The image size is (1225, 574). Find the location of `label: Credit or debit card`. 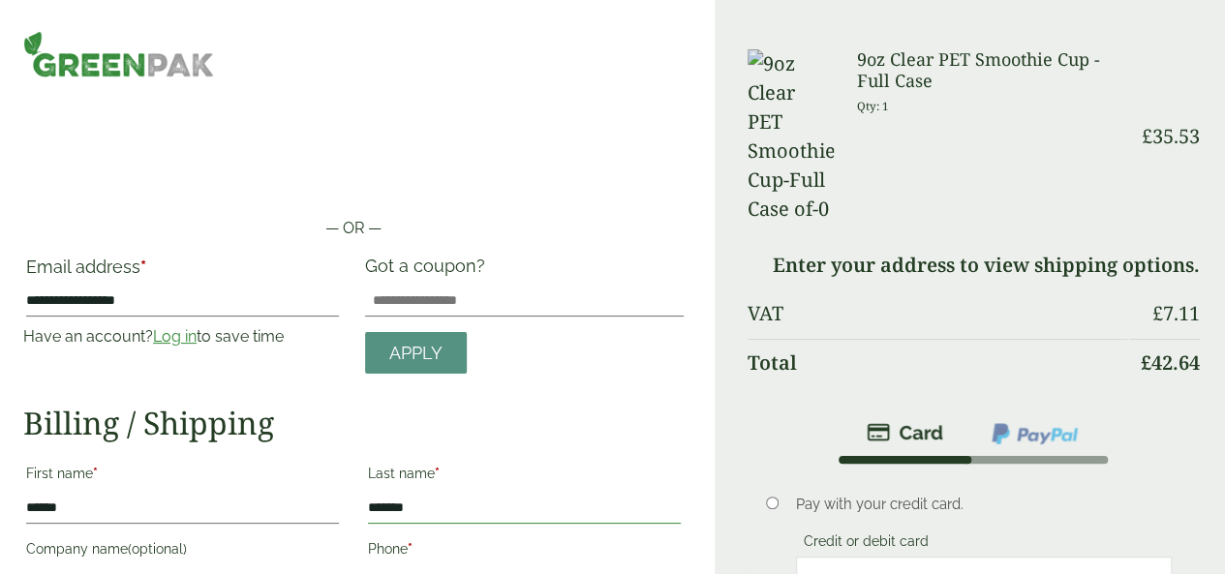

label: Credit or debit card is located at coordinates (866, 544).